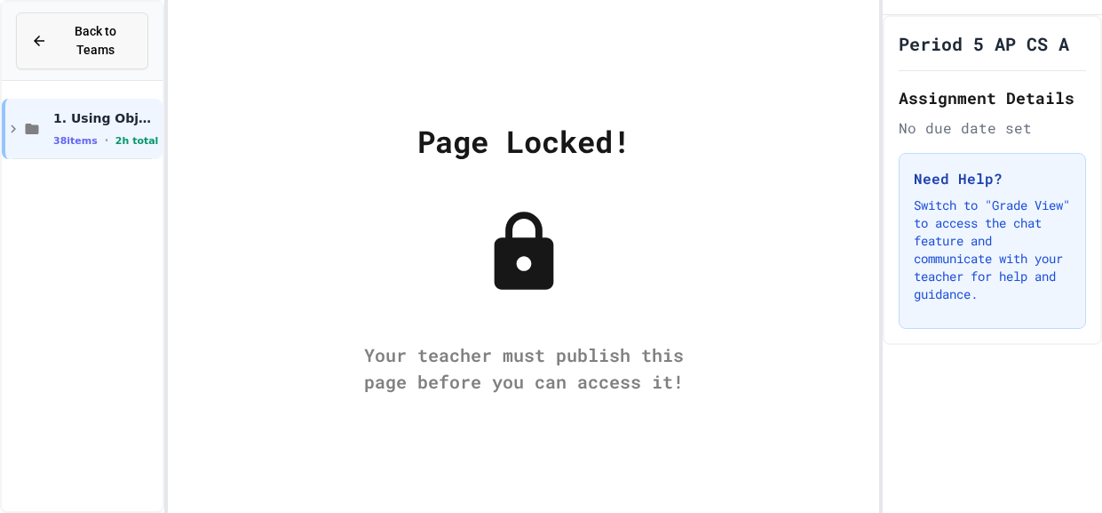 This screenshot has height=513, width=1102. Describe the element at coordinates (984, 44) in the screenshot. I see `h1: Period 5 AP CS A` at that location.